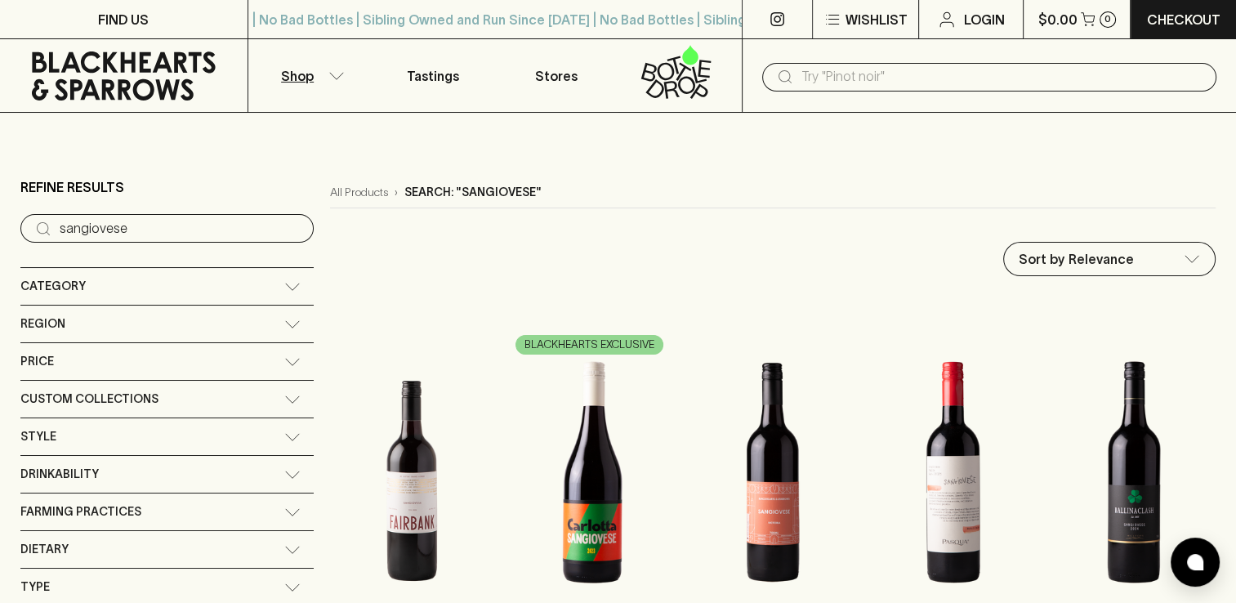  Describe the element at coordinates (81, 512) in the screenshot. I see `span: Farming Practices` at that location.